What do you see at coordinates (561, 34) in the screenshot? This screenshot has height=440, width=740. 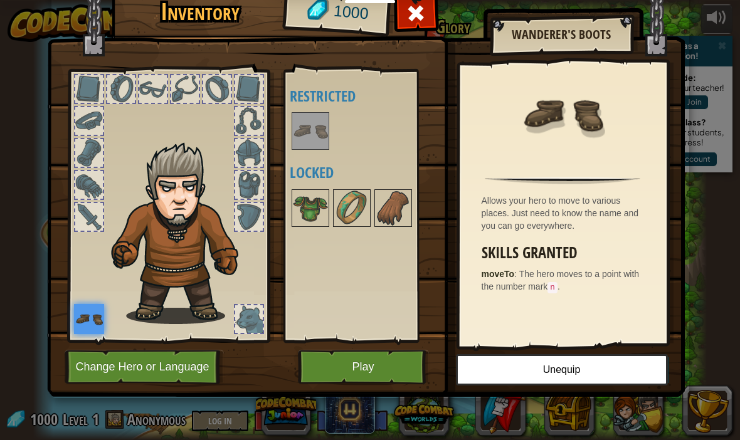 I see `h2: Wanderer's Boots` at bounding box center [561, 34].